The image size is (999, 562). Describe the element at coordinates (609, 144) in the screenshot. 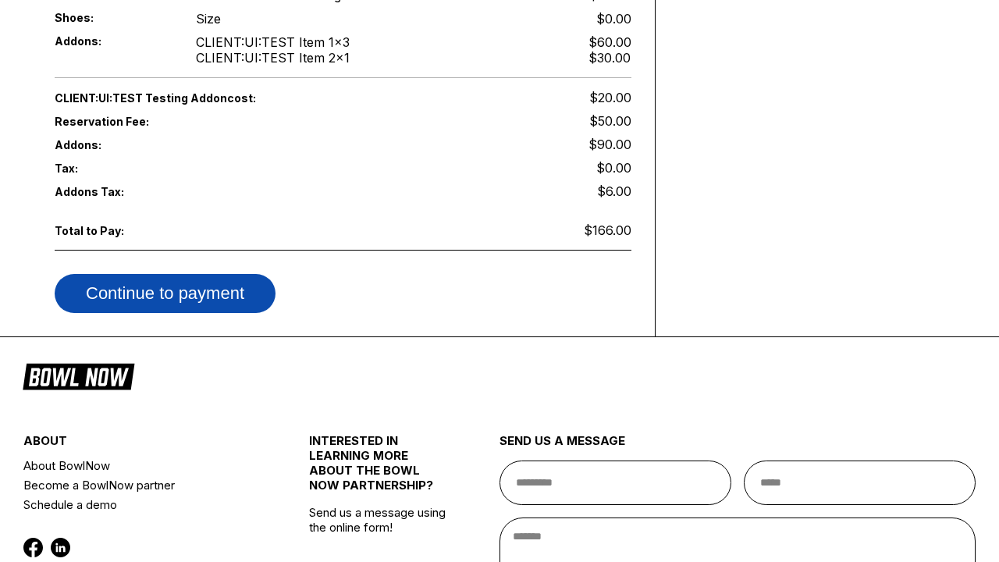

I see `span: $90.00` at that location.